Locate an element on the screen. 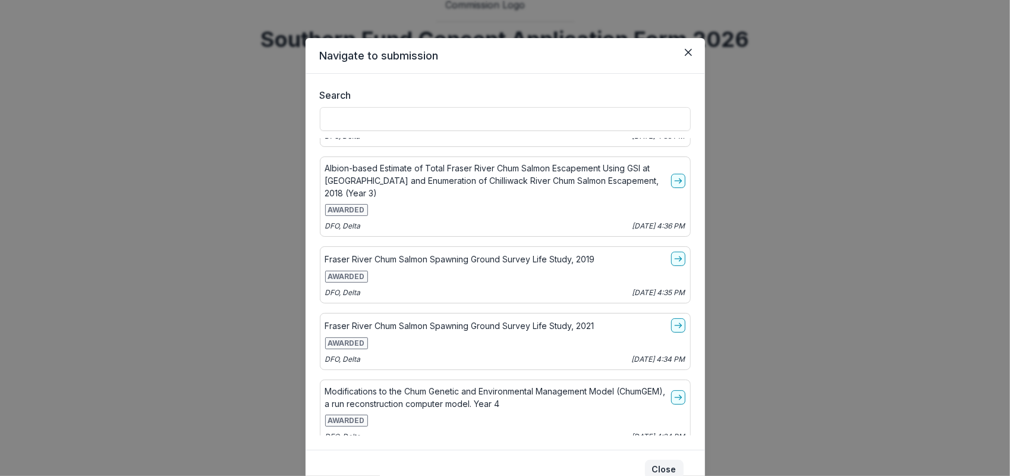 This screenshot has width=1010, height=476. button: Close is located at coordinates (689, 52).